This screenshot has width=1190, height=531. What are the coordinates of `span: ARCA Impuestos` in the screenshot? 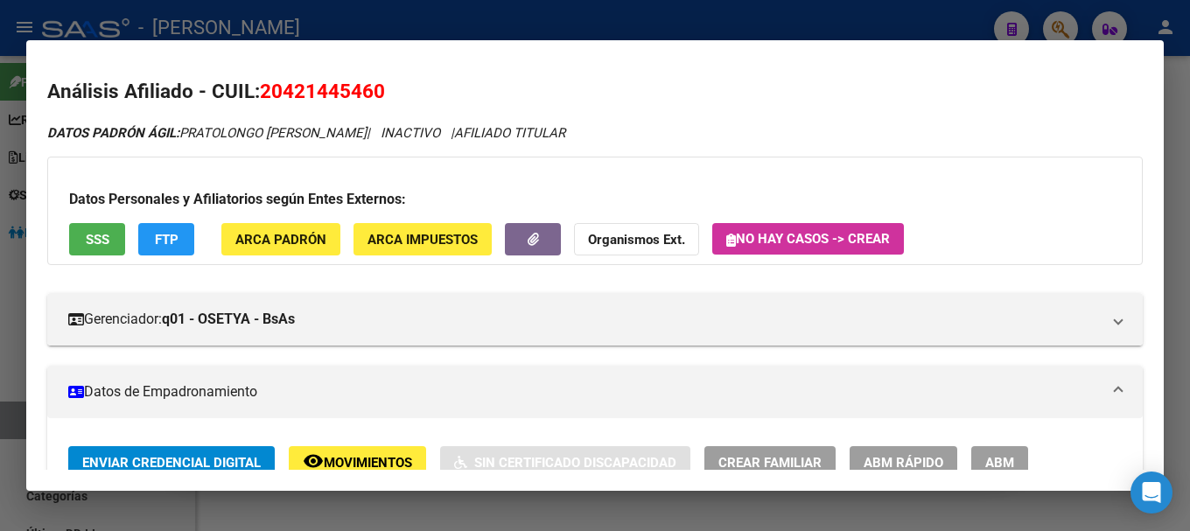 It's located at (422, 240).